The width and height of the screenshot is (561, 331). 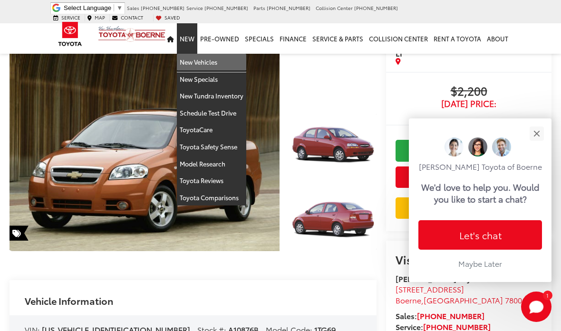 What do you see at coordinates (220, 39) in the screenshot?
I see `a: Pre-Owned` at bounding box center [220, 39].